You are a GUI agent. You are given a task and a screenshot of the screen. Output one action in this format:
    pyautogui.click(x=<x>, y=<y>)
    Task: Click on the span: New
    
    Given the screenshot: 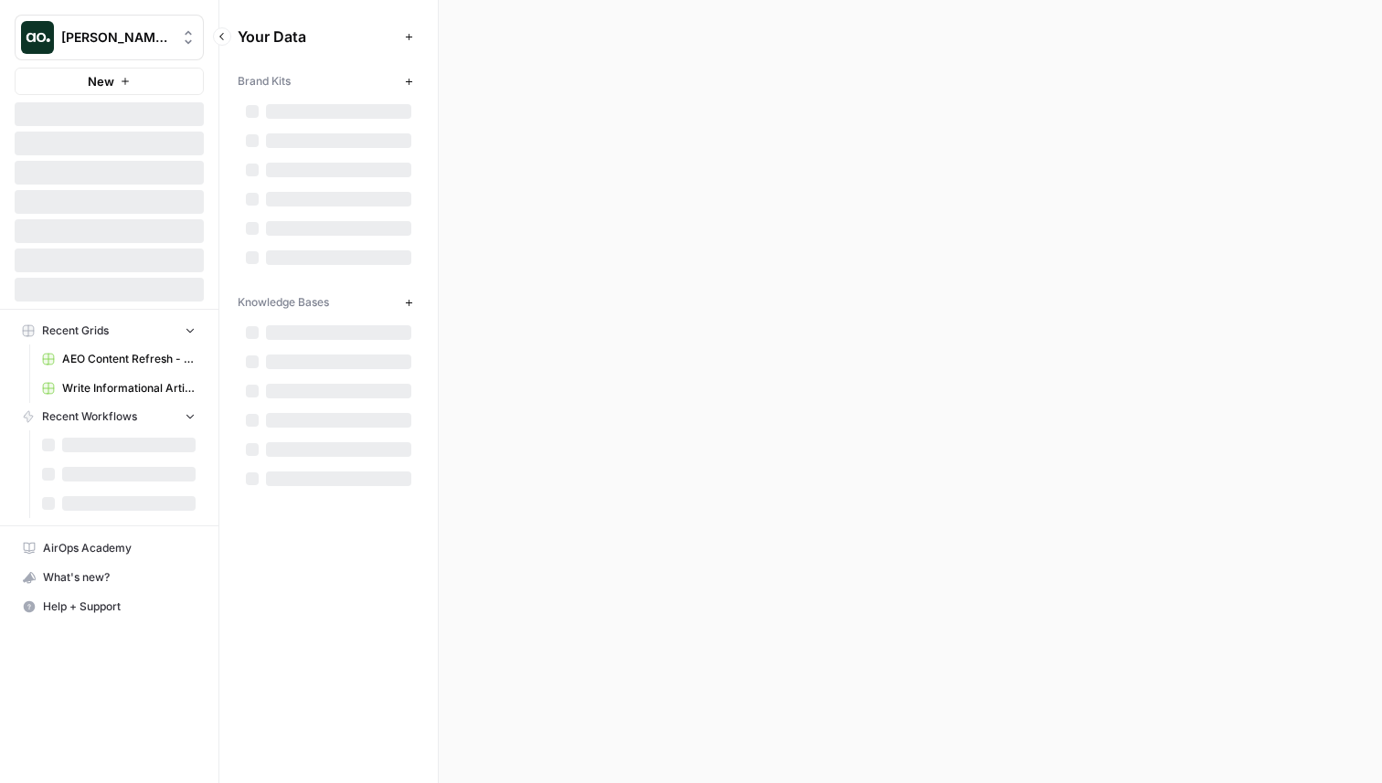 What is the action you would take?
    pyautogui.click(x=101, y=81)
    